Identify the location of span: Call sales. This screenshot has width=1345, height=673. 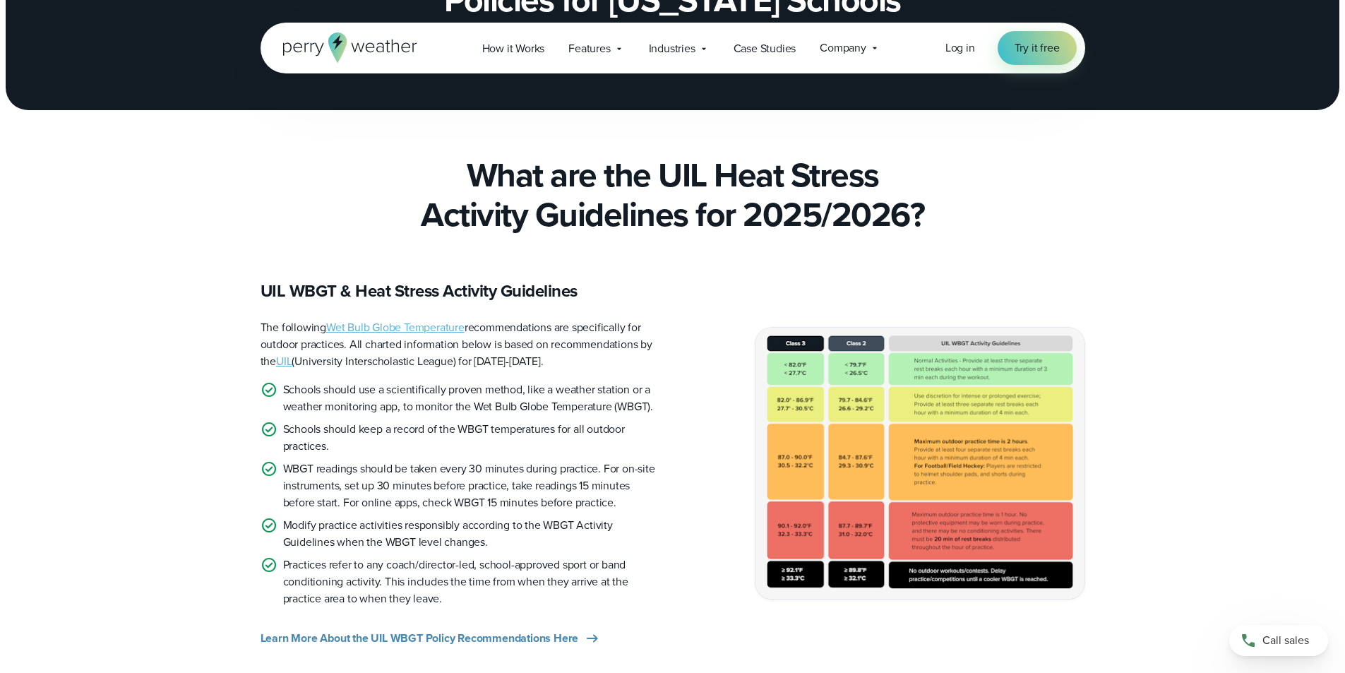
(1285, 640).